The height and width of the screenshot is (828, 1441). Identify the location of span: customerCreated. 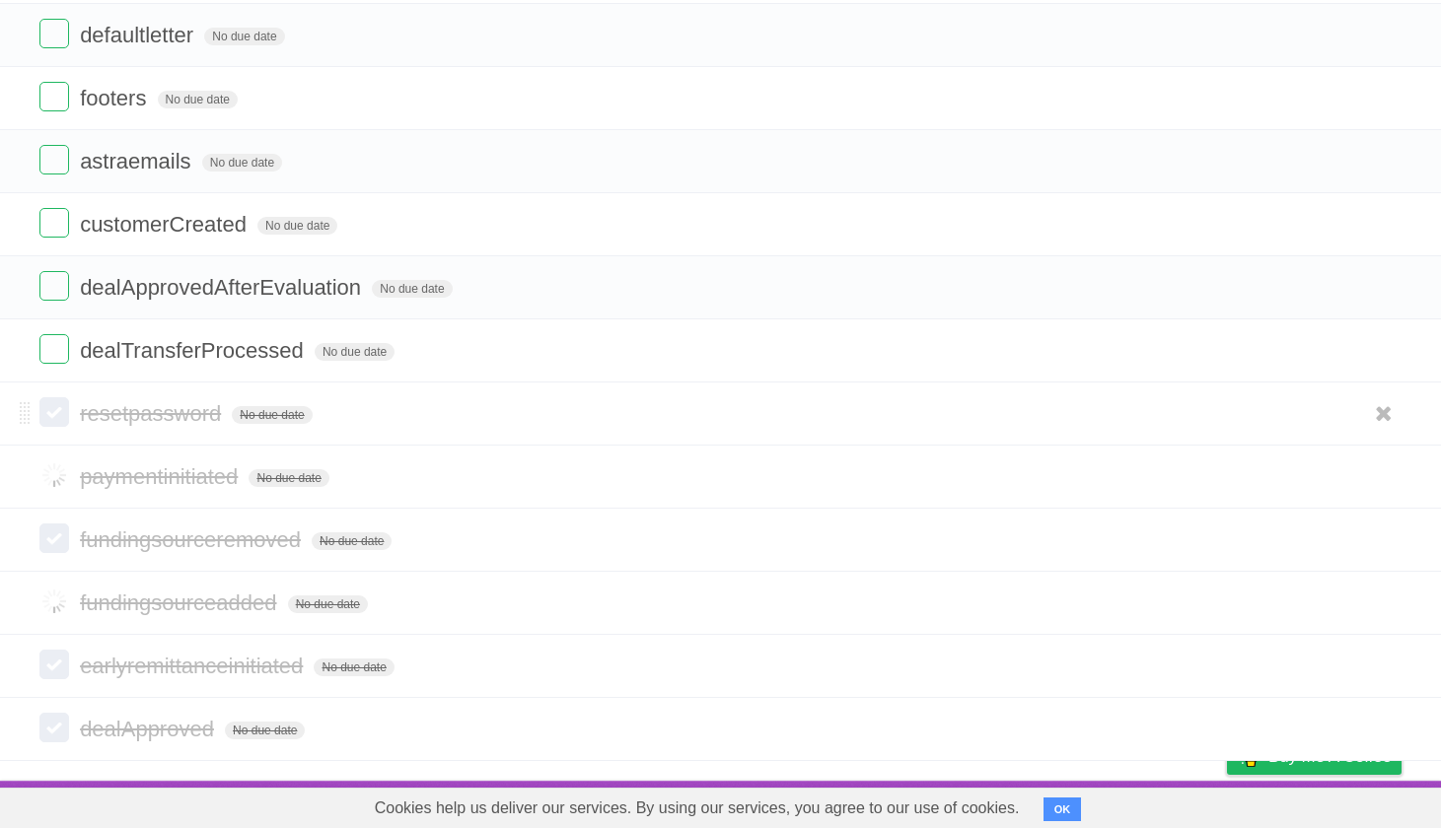
(166, 224).